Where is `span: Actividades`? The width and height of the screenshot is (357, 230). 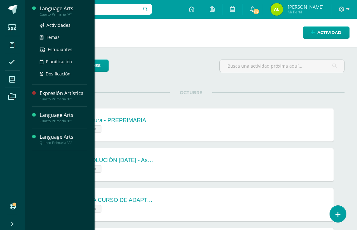
span: Actividades is located at coordinates (58, 25).